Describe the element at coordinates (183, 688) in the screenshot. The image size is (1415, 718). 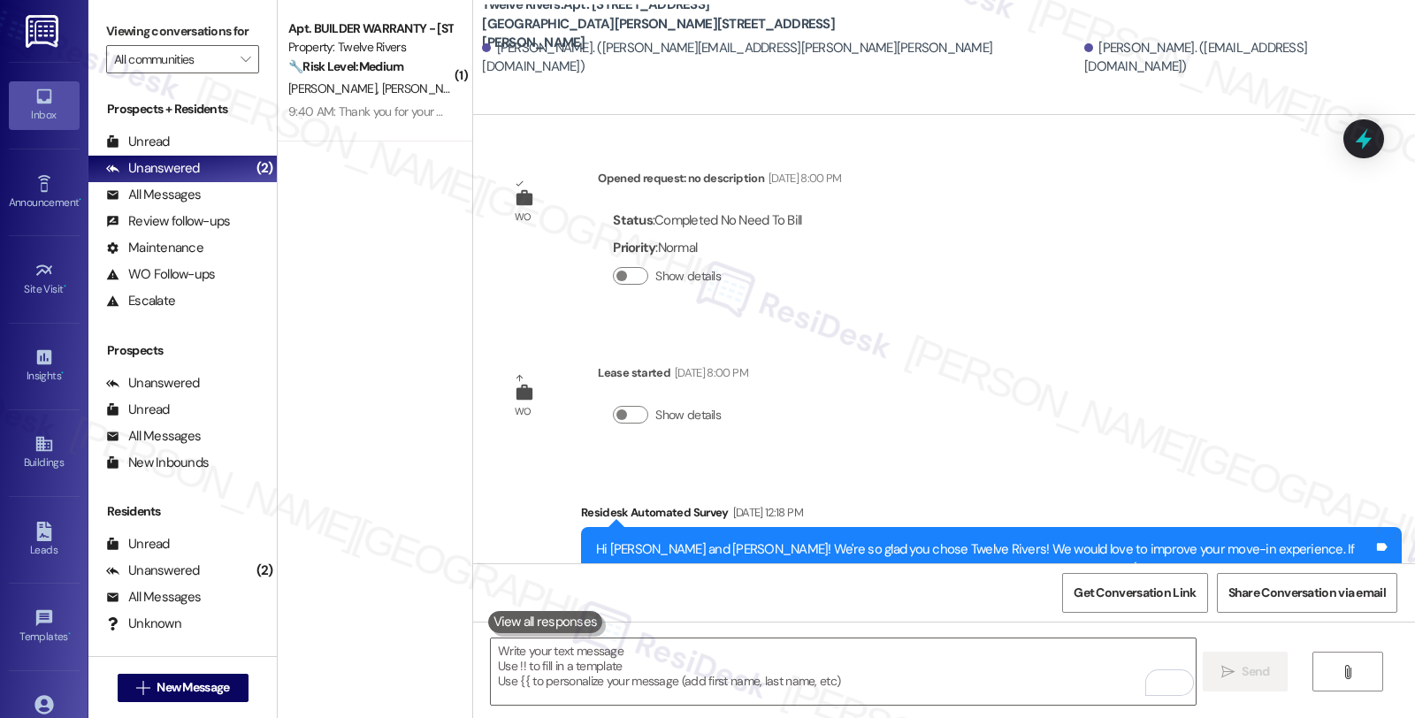
I see `button: New Message` at that location.